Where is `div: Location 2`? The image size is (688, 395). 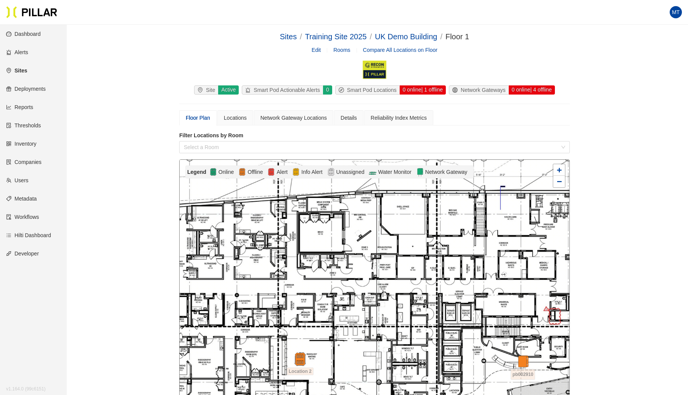 div: Location 2 is located at coordinates (300, 359).